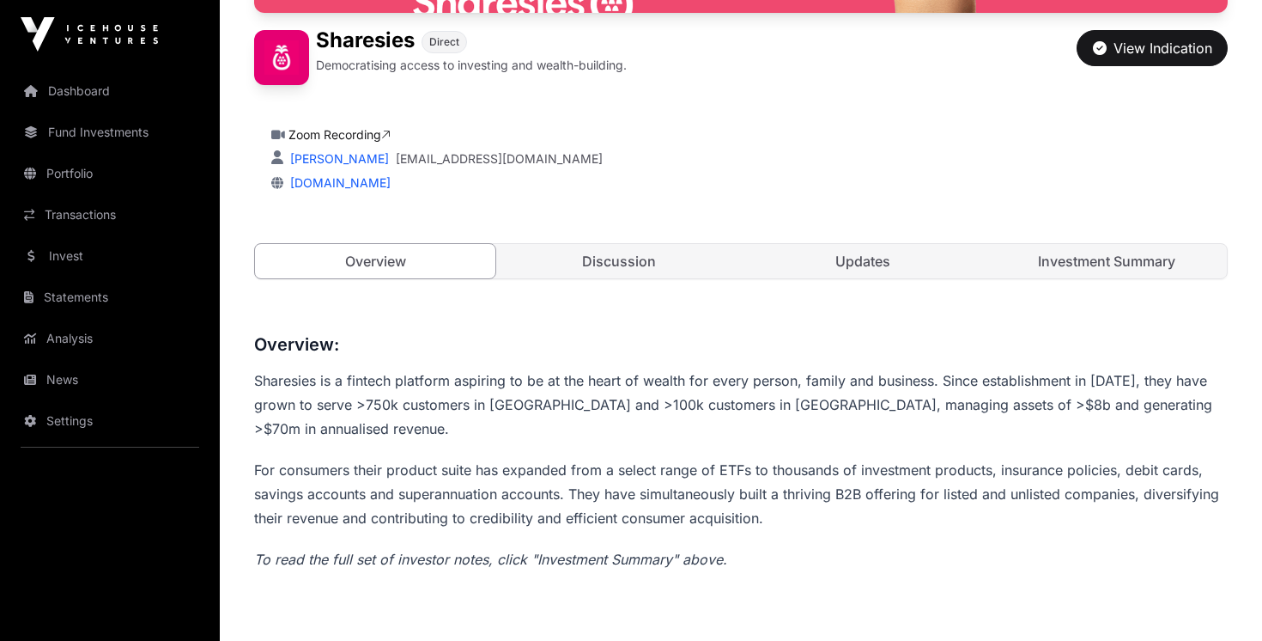 Image resolution: width=1262 pixels, height=641 pixels. What do you see at coordinates (1107, 261) in the screenshot?
I see `a: Investment Summary` at bounding box center [1107, 261].